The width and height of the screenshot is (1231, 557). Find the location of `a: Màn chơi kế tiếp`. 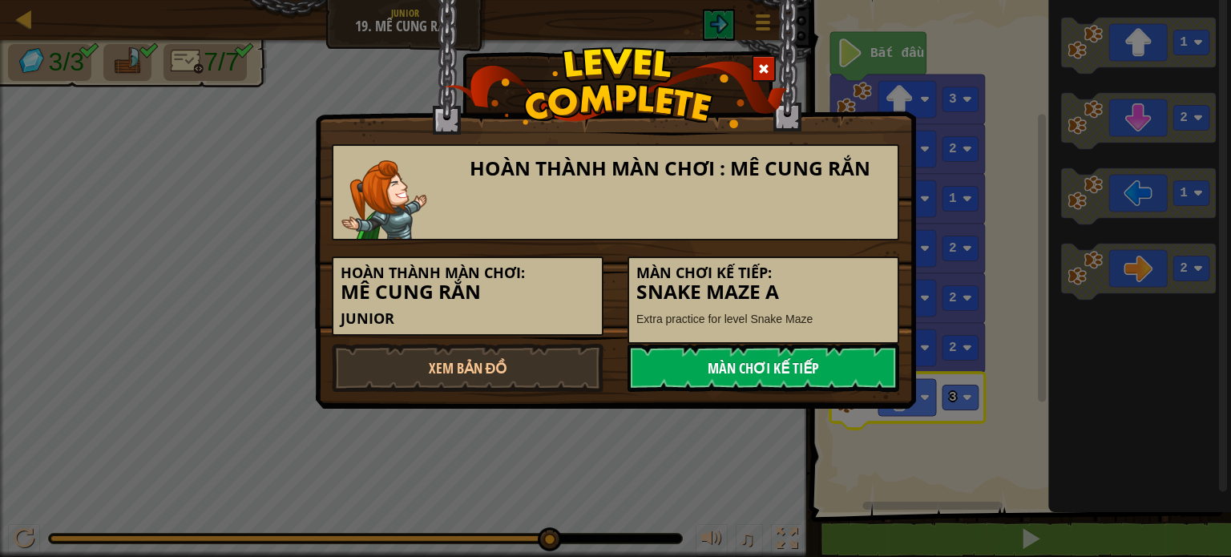

a: Màn chơi kế tiếp is located at coordinates (763, 368).